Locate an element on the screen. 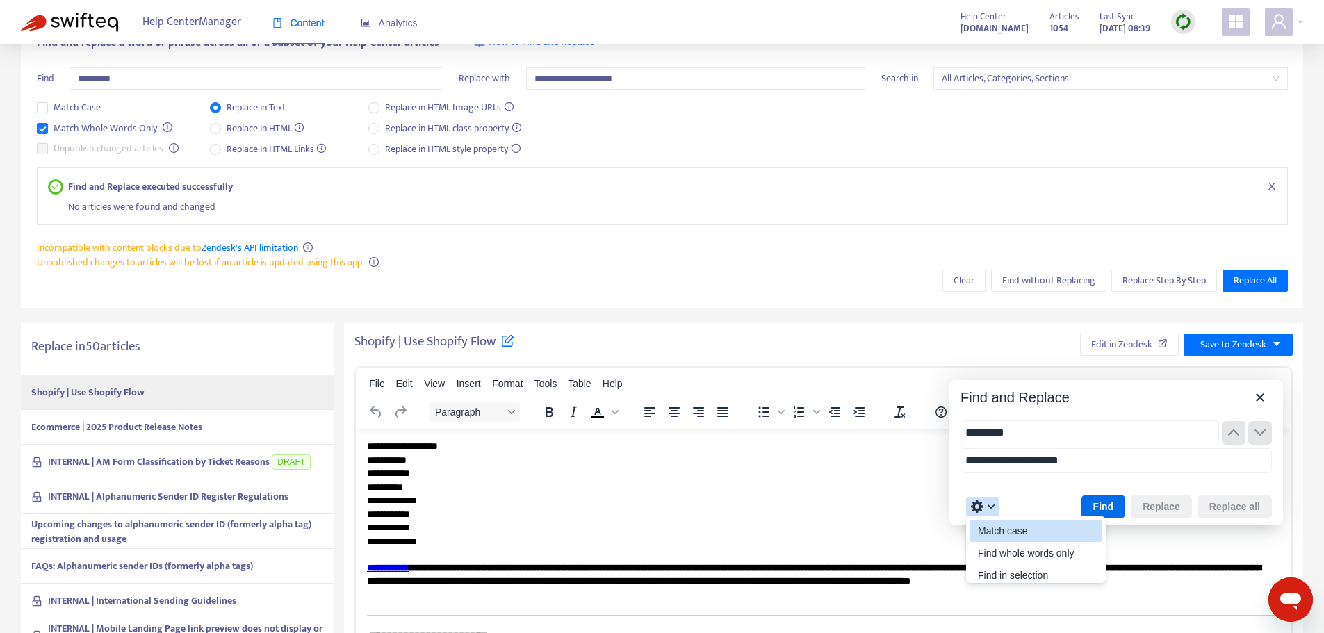 This screenshot has height=633, width=1324. span: DRAFT is located at coordinates (291, 462).